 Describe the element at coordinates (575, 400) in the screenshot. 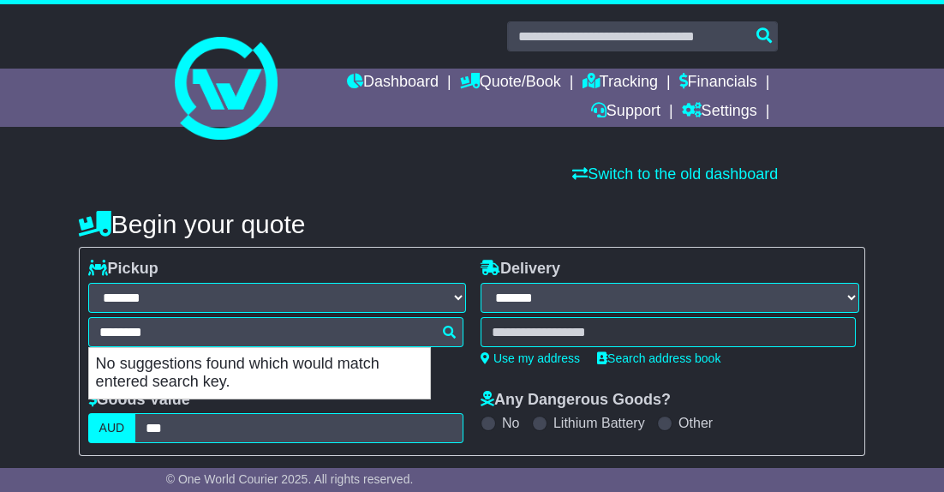

I see `label: Any Dangerous Goods?` at that location.